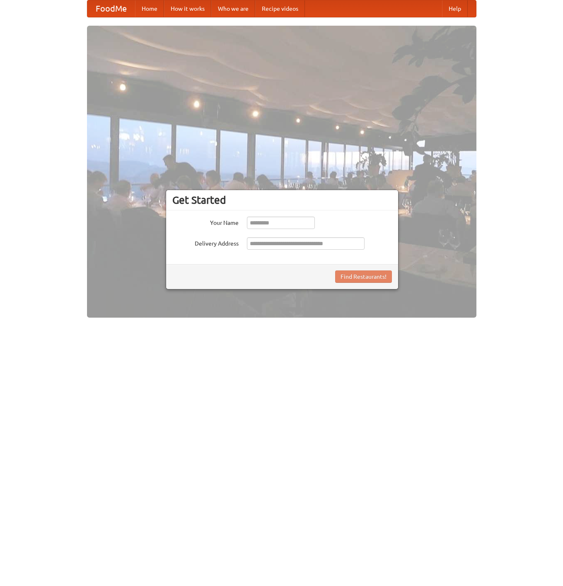 The image size is (563, 586). Describe the element at coordinates (111, 9) in the screenshot. I see `a: FoodMe` at that location.